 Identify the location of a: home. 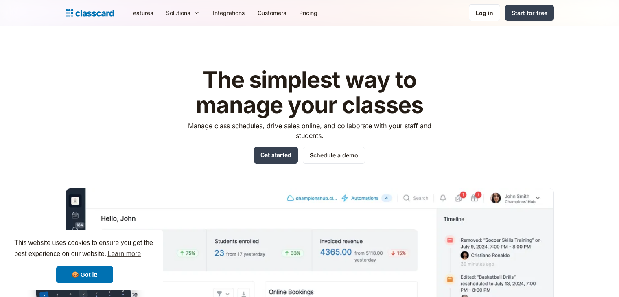
(90, 13).